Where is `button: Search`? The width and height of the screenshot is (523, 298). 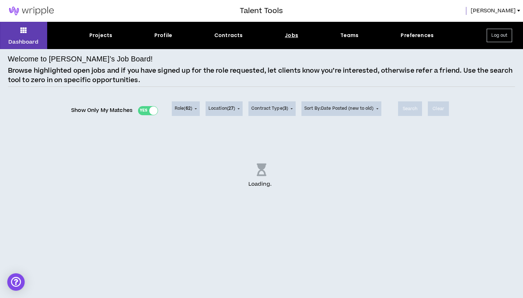
button: Search is located at coordinates (410, 109).